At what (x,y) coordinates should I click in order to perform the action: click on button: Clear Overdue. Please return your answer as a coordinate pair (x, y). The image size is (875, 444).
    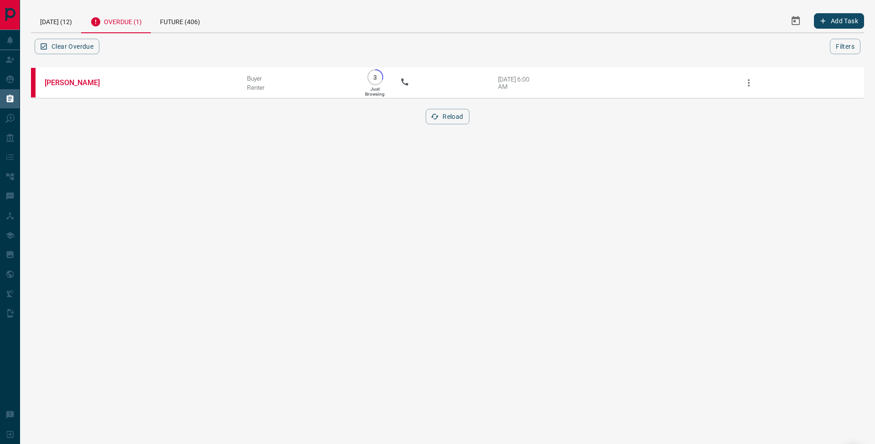
    Looking at the image, I should click on (67, 46).